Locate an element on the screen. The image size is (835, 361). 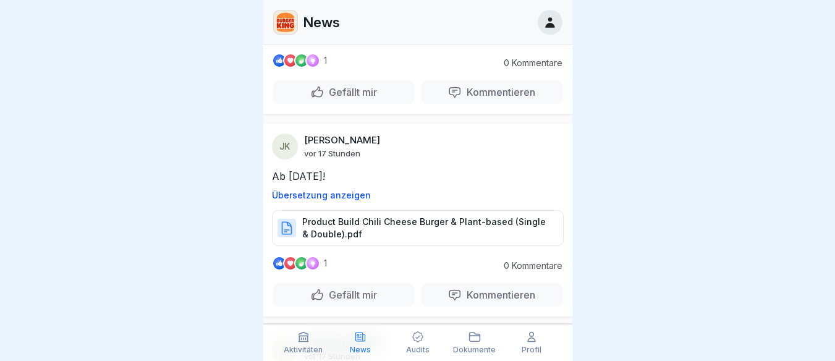
div: JK is located at coordinates (285, 146).